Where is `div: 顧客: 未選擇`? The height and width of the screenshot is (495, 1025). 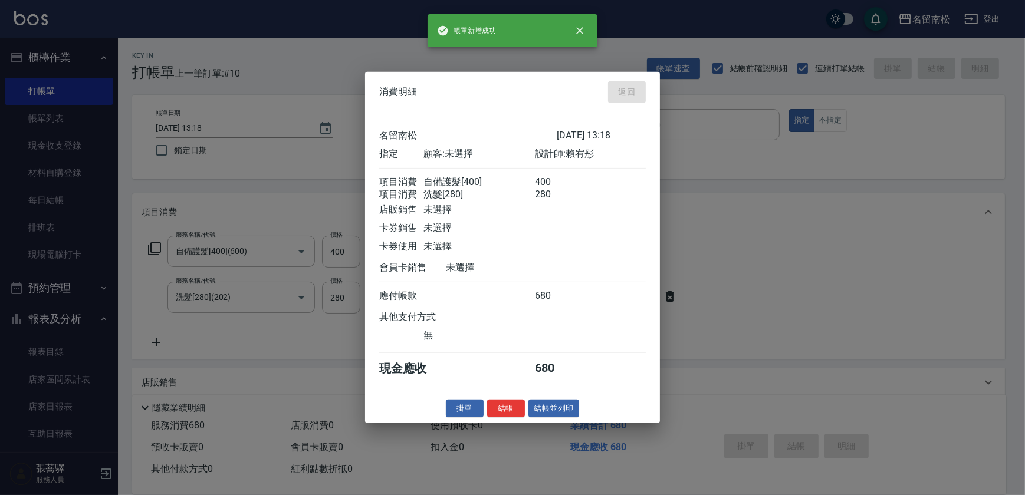
div: 顧客: 未選擇 is located at coordinates (479, 153).